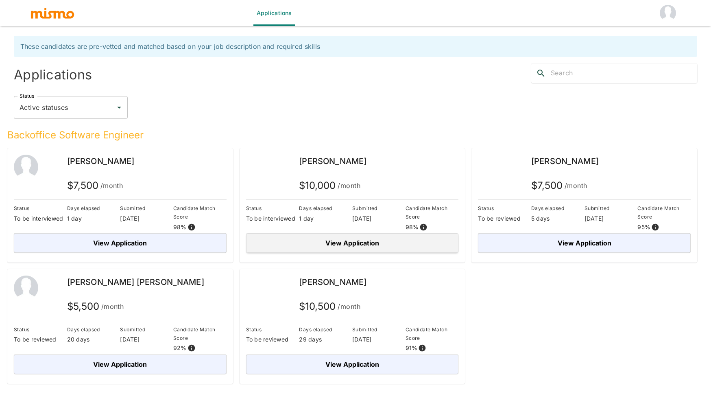 The height and width of the screenshot is (405, 711). I want to click on h5: Backoffice Software Engineer, so click(352, 135).